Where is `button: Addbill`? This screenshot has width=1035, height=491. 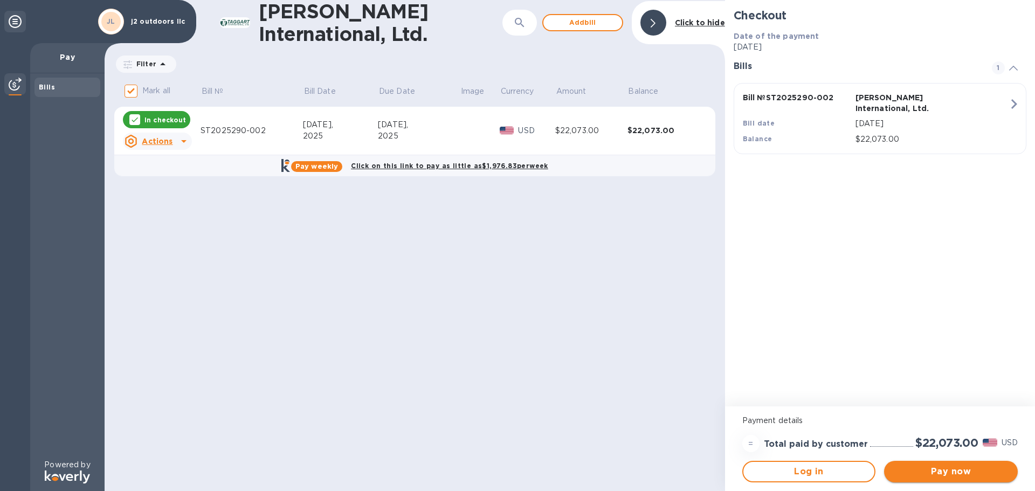
button: Addbill is located at coordinates (583, 23).